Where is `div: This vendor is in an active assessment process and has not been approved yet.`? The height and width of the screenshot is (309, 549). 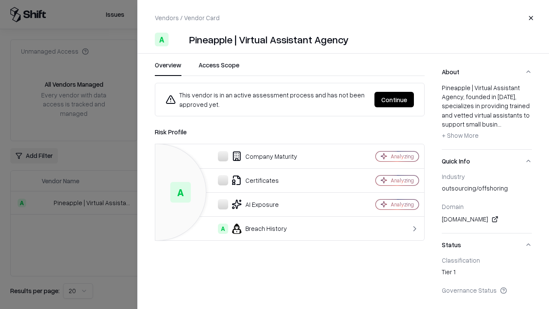
div: This vendor is in an active assessment process and has not been approved yet. is located at coordinates (266, 100).